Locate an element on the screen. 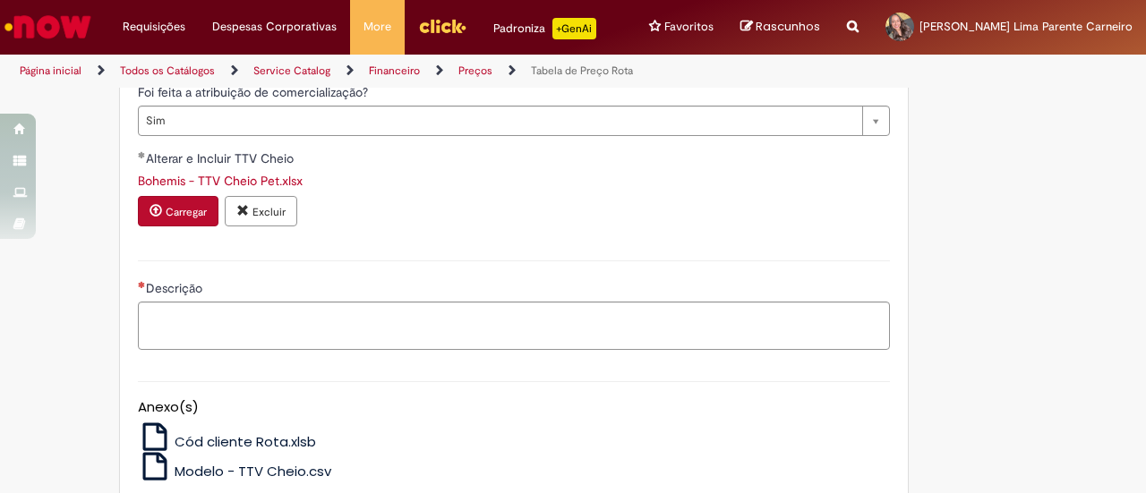 This screenshot has height=493, width=1146. span: Obrigatório Preenchido is located at coordinates (141, 155).